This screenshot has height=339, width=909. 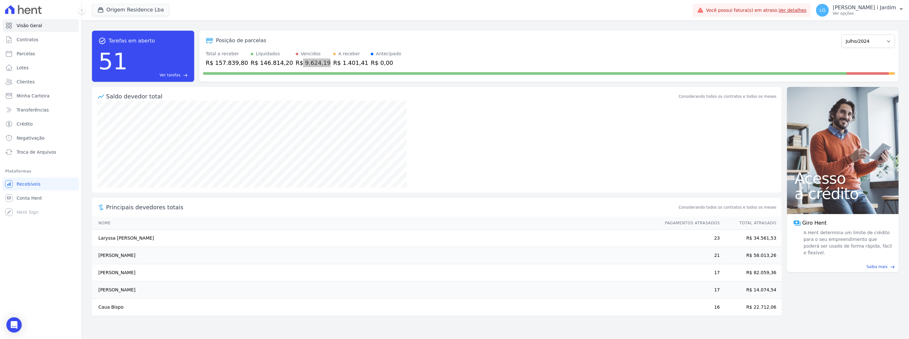 What do you see at coordinates (690, 238) in the screenshot?
I see `td: 23` at bounding box center [690, 238].